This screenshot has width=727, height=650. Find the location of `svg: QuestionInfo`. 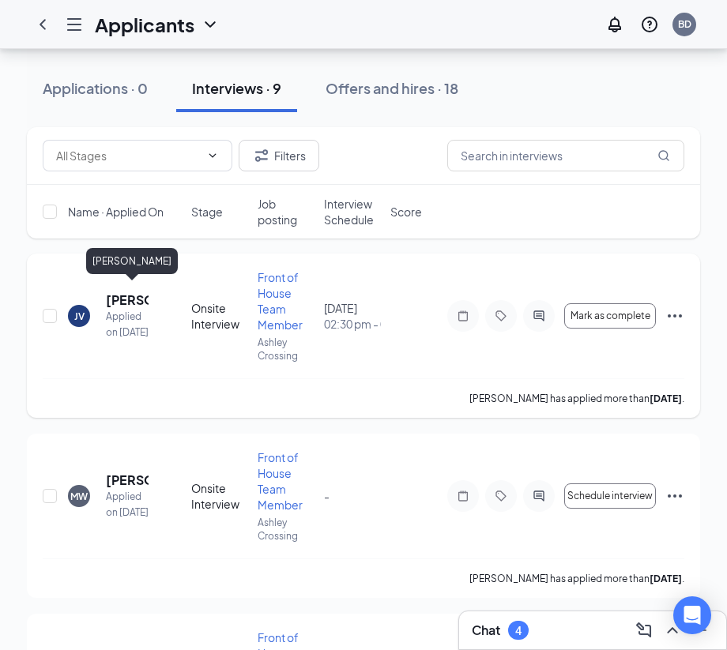

svg: QuestionInfo is located at coordinates (650, 24).